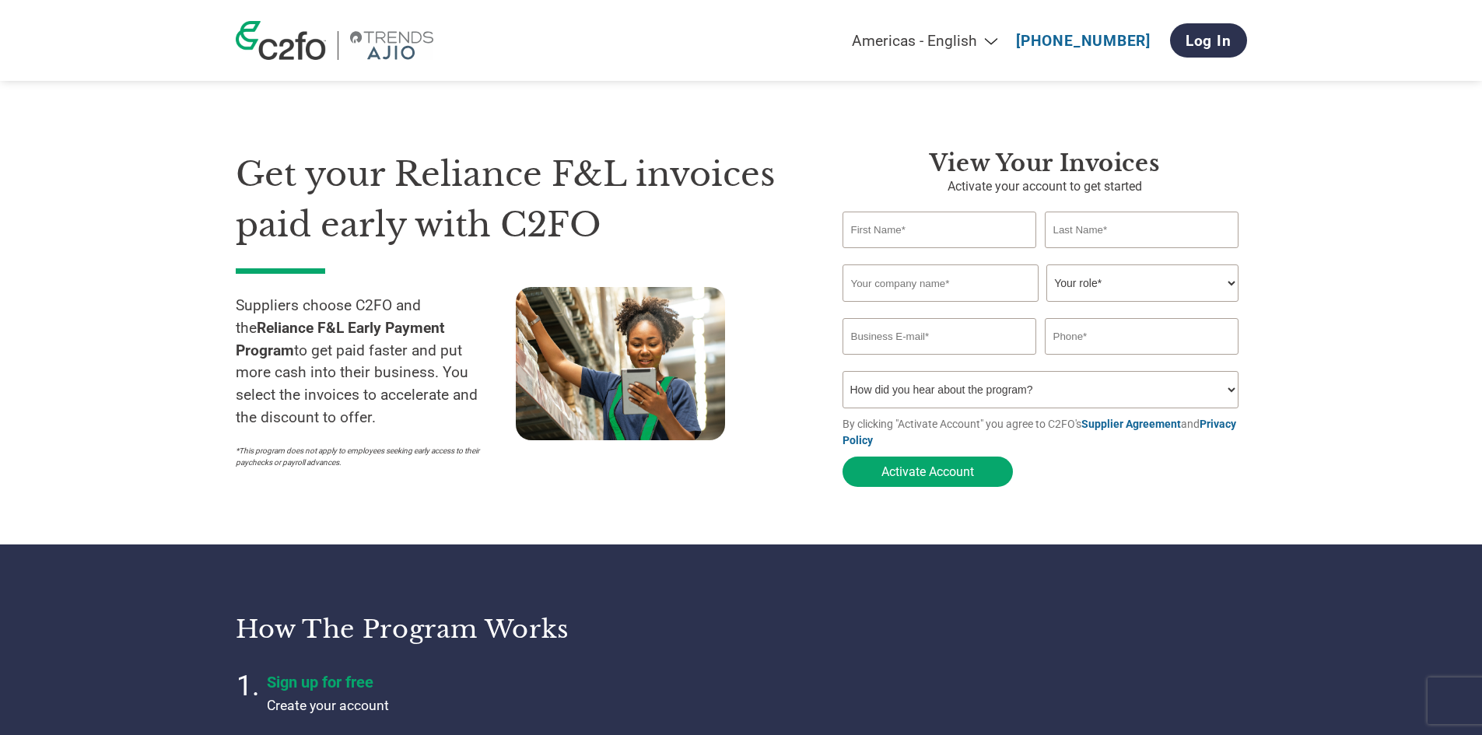 The image size is (1482, 735). I want to click on a: Log In, so click(1208, 40).